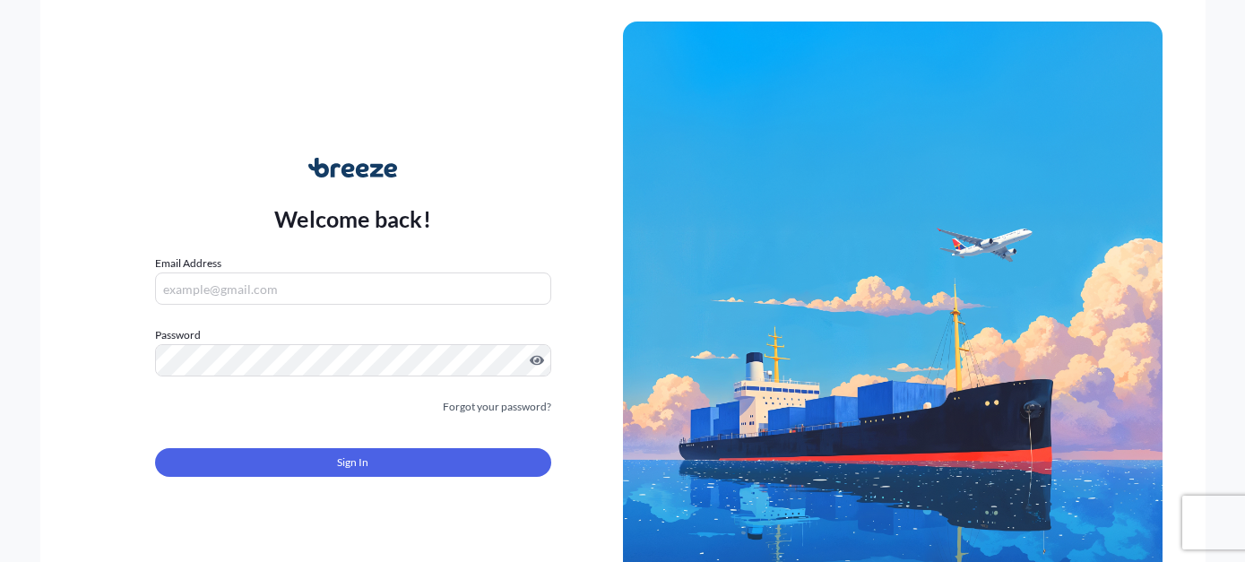 This screenshot has height=562, width=1245. Describe the element at coordinates (188, 264) in the screenshot. I see `label: Email Address` at that location.